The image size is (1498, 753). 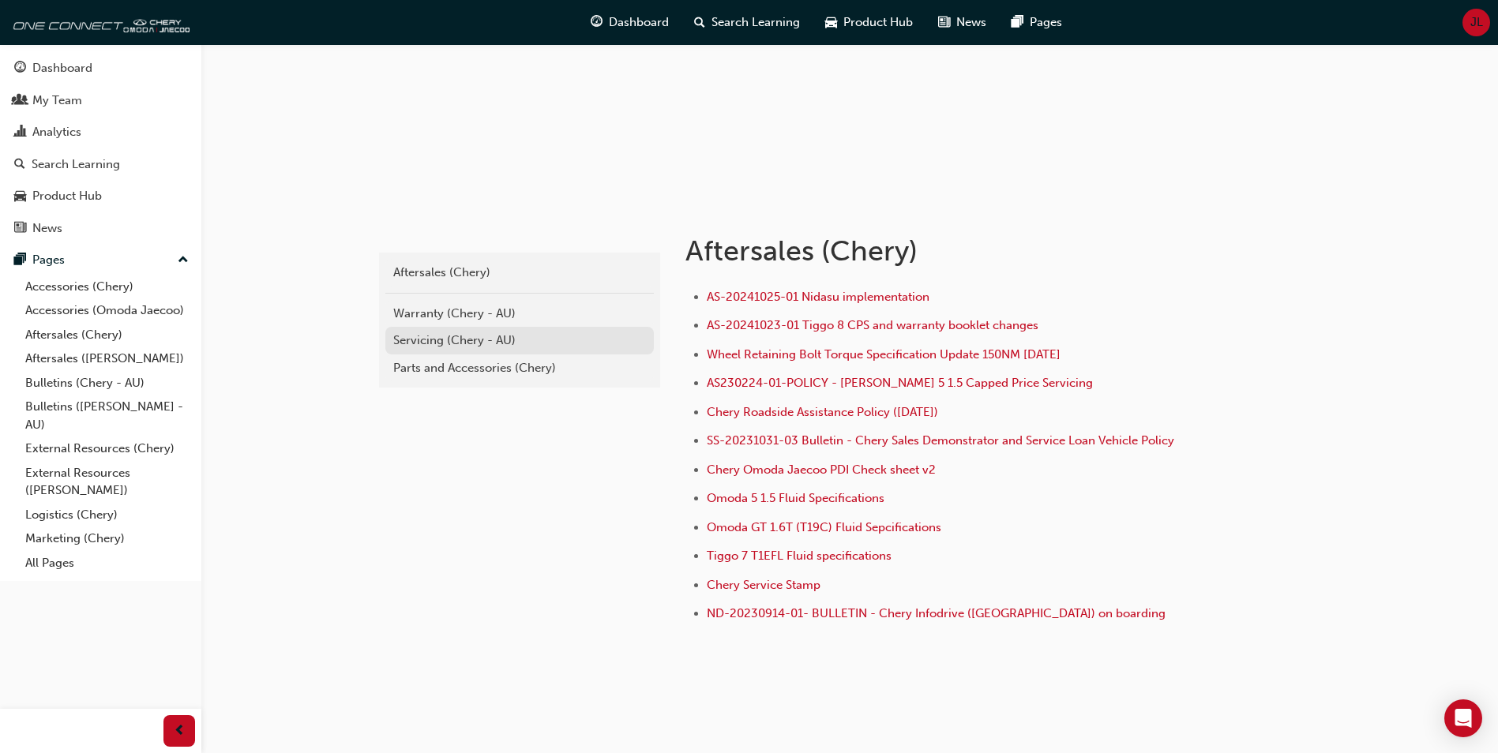 What do you see at coordinates (100, 260) in the screenshot?
I see `button: Pages` at bounding box center [100, 260].